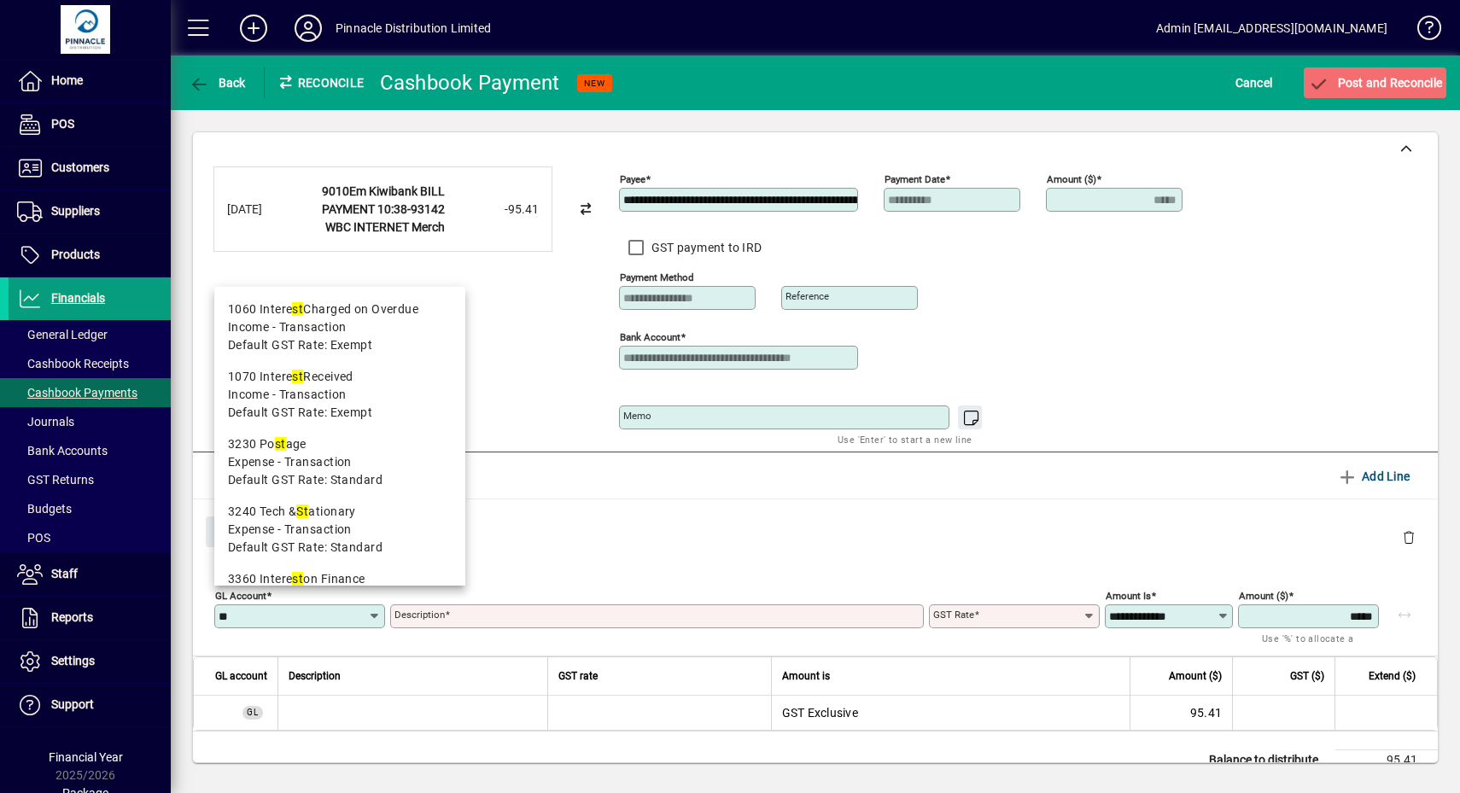 This screenshot has width=1460, height=793. What do you see at coordinates (90, 364) in the screenshot?
I see `a: Cashbook Receipts` at bounding box center [90, 364].